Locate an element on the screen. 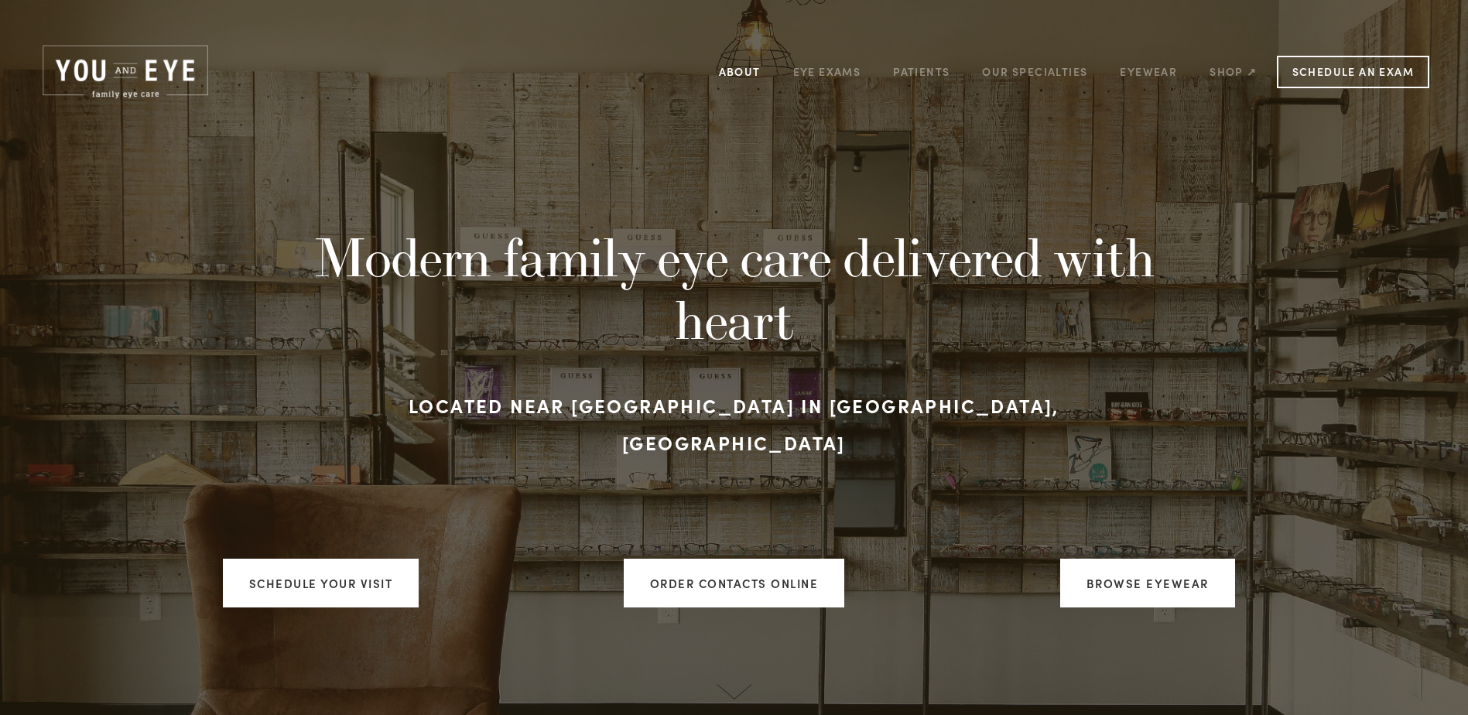 The width and height of the screenshot is (1468, 715). a: ORDER CONTACTS ONLINE is located at coordinates (735, 583).